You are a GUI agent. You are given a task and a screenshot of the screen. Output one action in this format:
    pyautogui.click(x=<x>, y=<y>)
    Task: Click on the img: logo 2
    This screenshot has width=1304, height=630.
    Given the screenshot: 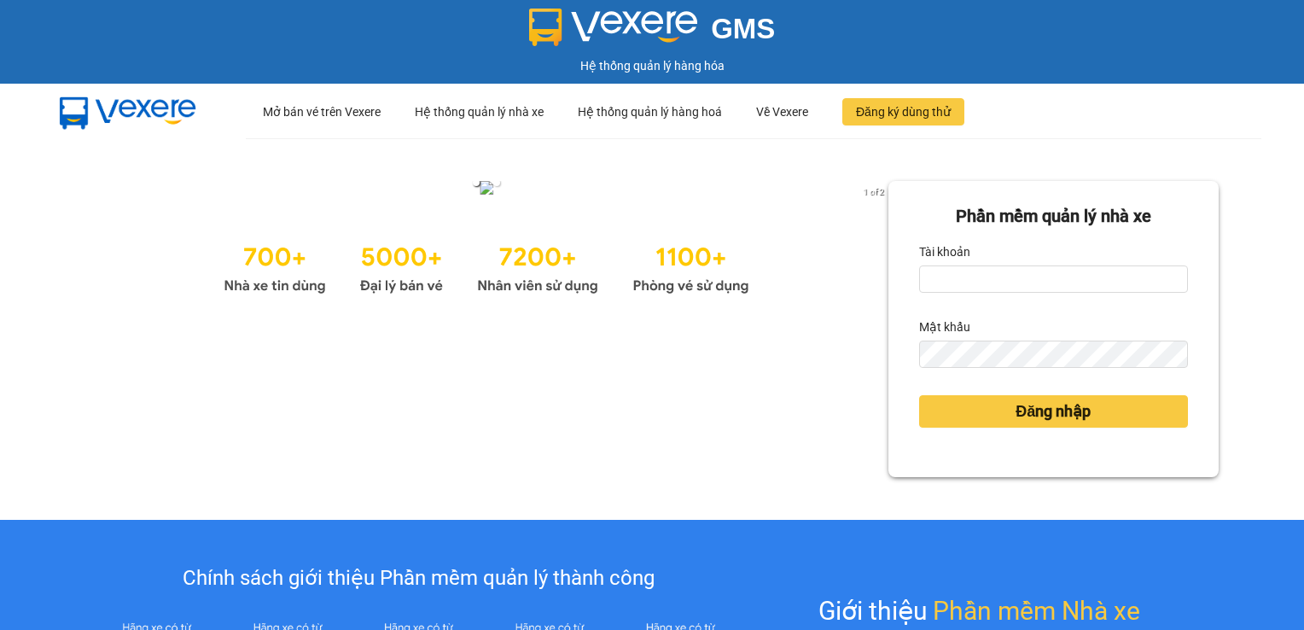 What is the action you would take?
    pyautogui.click(x=613, y=27)
    